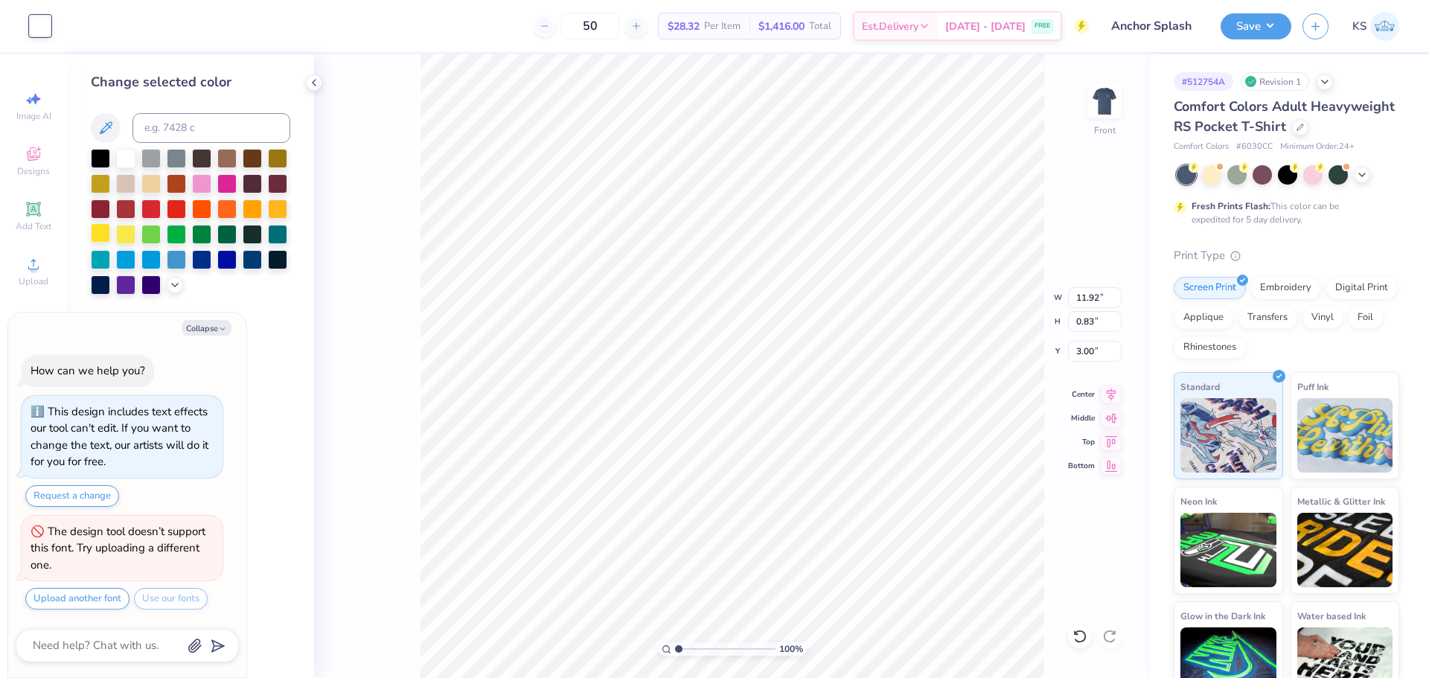  I want to click on div: Foil, so click(1365, 318).